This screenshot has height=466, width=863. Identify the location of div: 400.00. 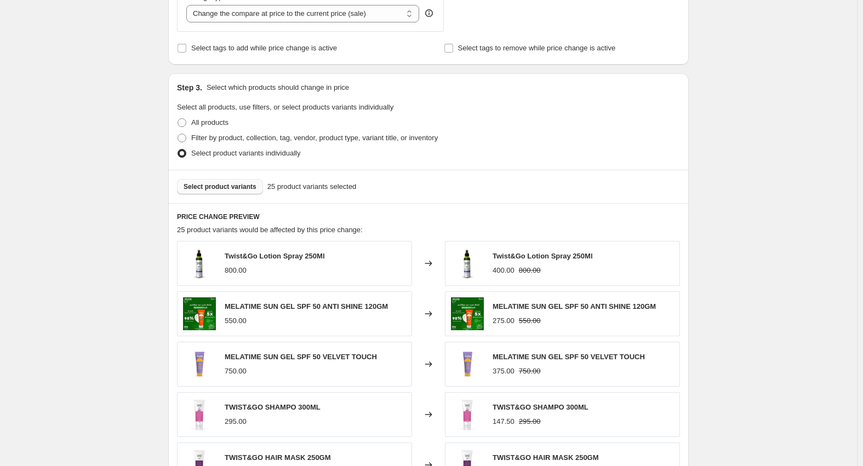
(504, 271).